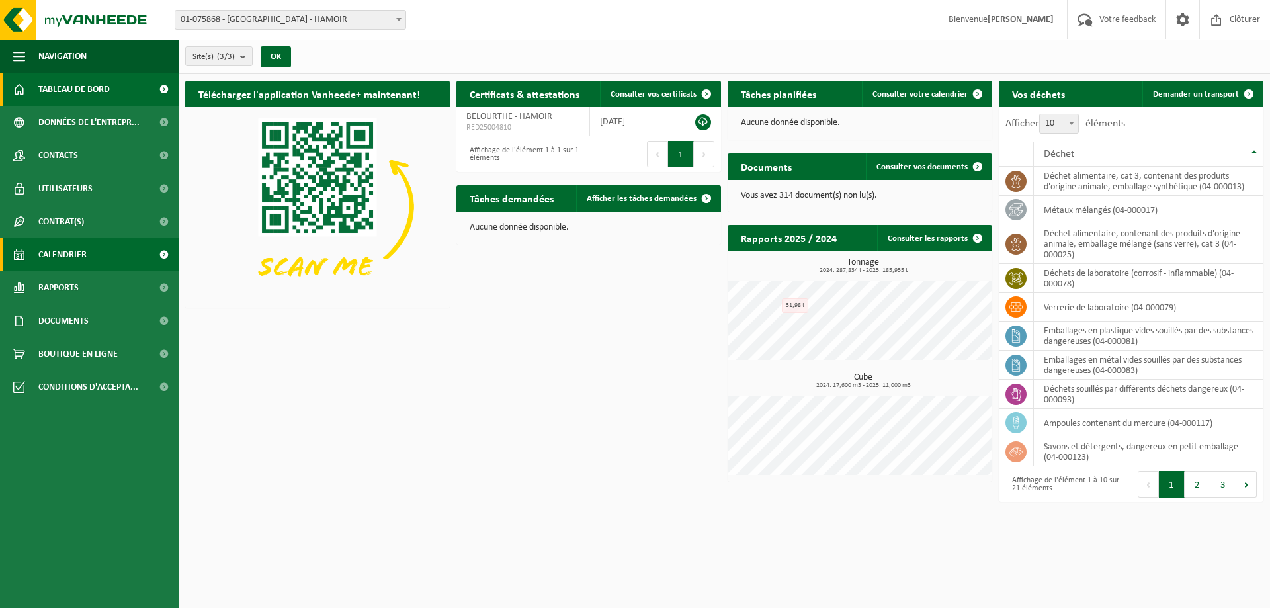 This screenshot has width=1270, height=608. Describe the element at coordinates (766, 166) in the screenshot. I see `h2: Documents` at that location.